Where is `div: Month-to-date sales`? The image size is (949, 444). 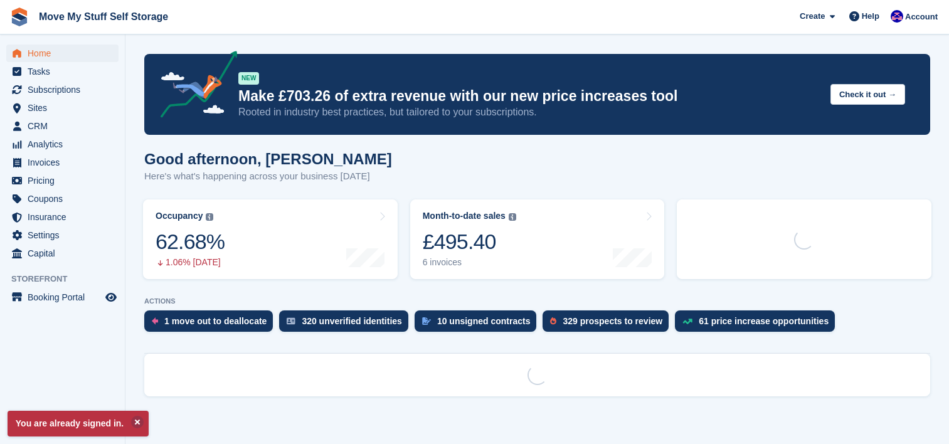 div: Month-to-date sales is located at coordinates (464, 216).